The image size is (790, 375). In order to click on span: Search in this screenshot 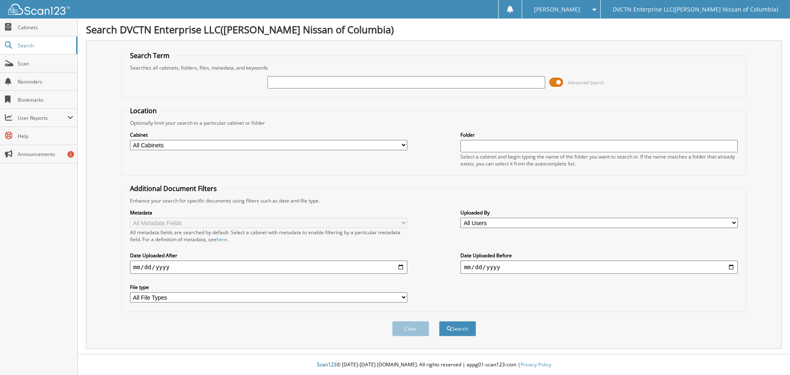, I will do `click(45, 45)`.